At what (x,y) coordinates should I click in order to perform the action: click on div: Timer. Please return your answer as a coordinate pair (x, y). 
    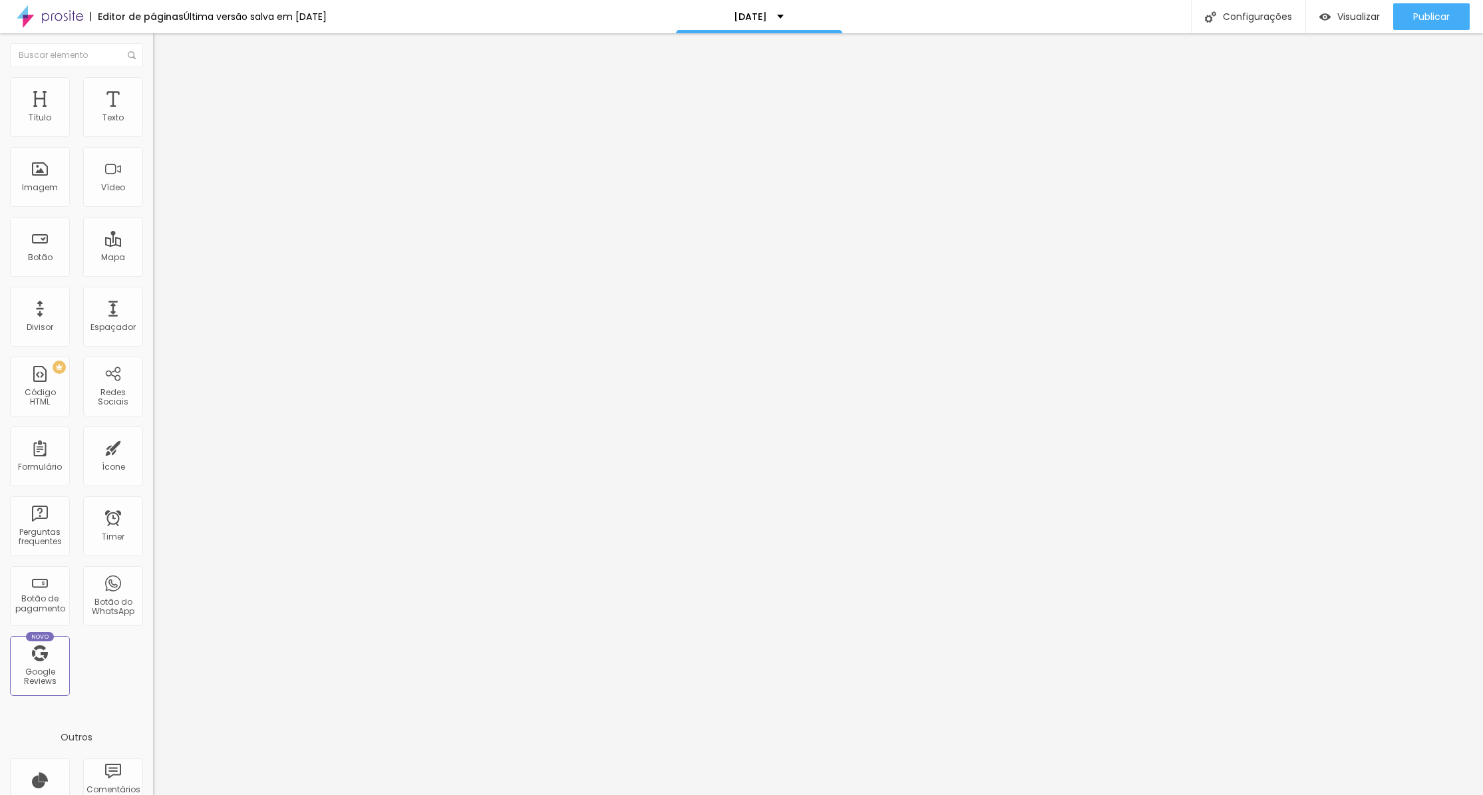
    Looking at the image, I should click on (113, 537).